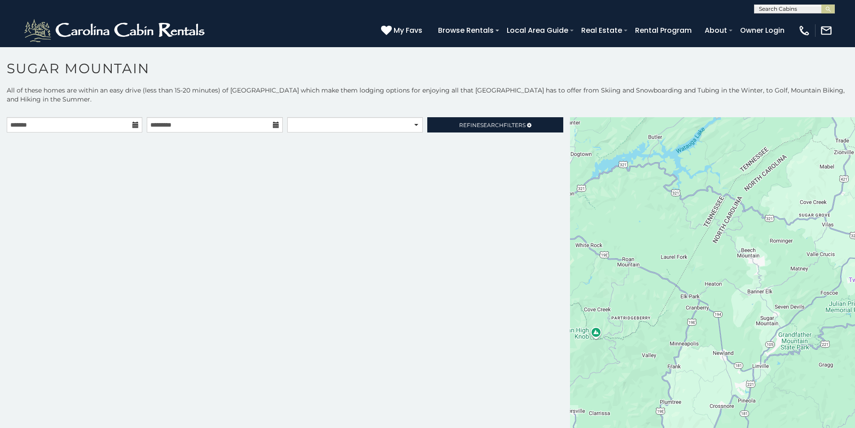 This screenshot has height=428, width=855. I want to click on img: phone-regular-white.png, so click(805, 31).